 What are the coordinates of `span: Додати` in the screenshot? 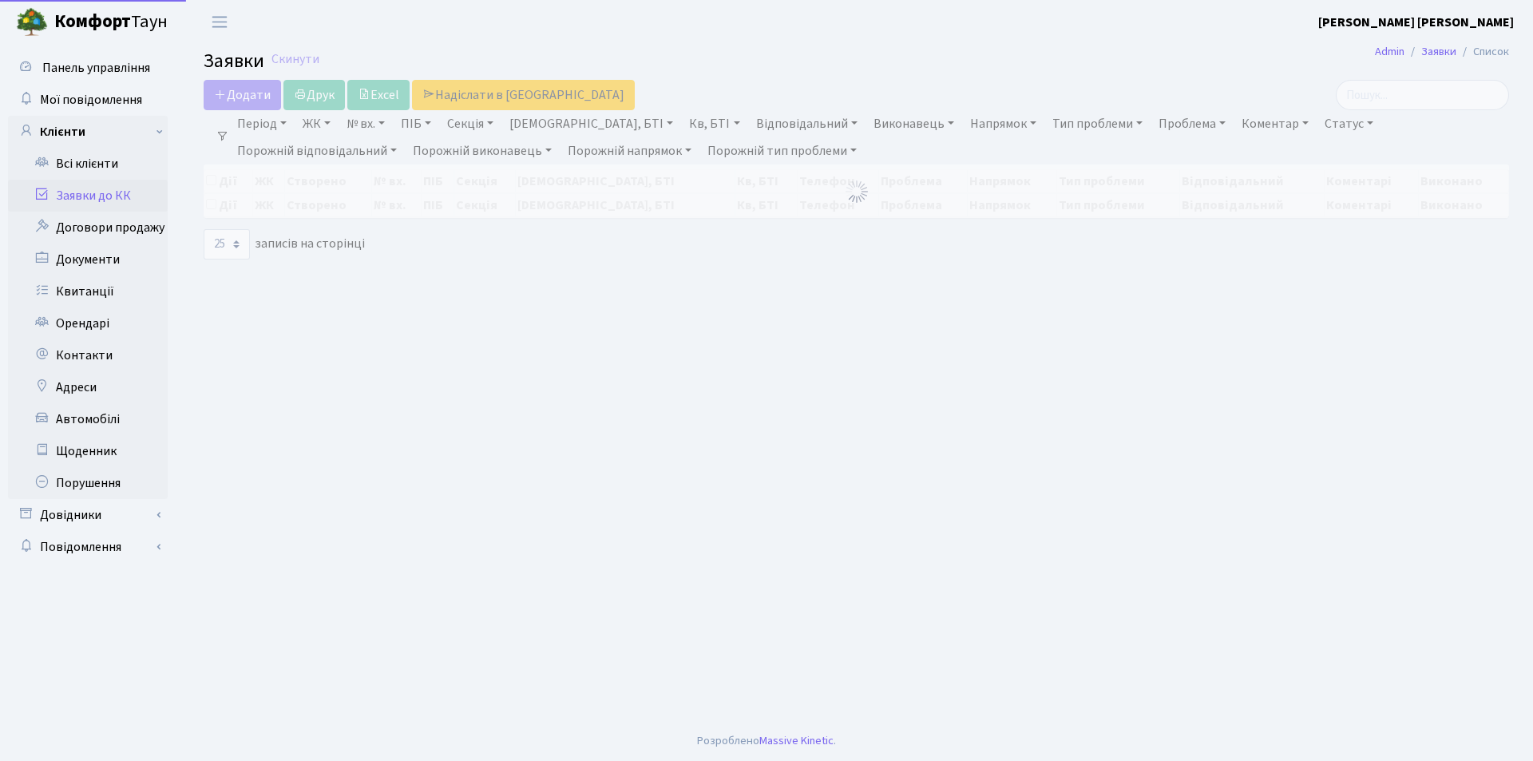 It's located at (242, 95).